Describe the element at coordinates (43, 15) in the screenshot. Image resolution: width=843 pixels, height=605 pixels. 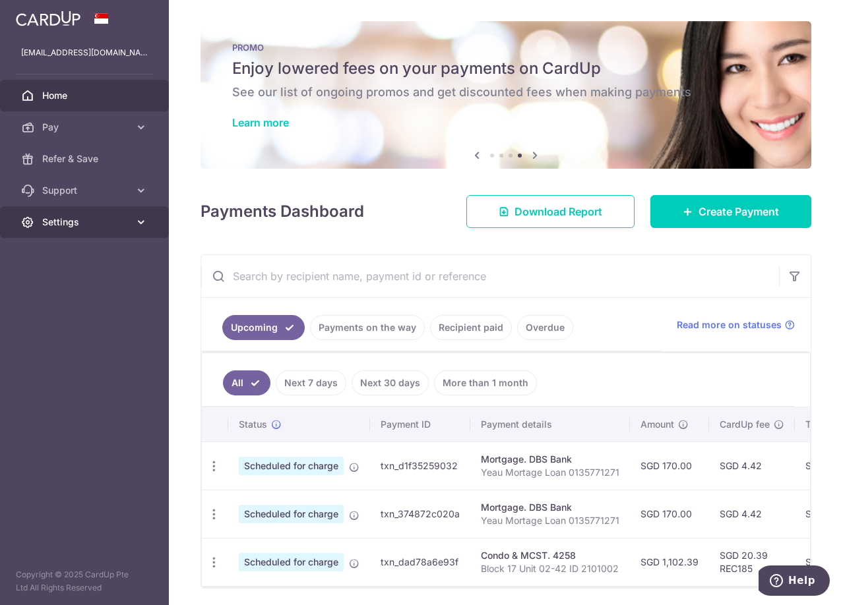
I see `span: Help` at that location.